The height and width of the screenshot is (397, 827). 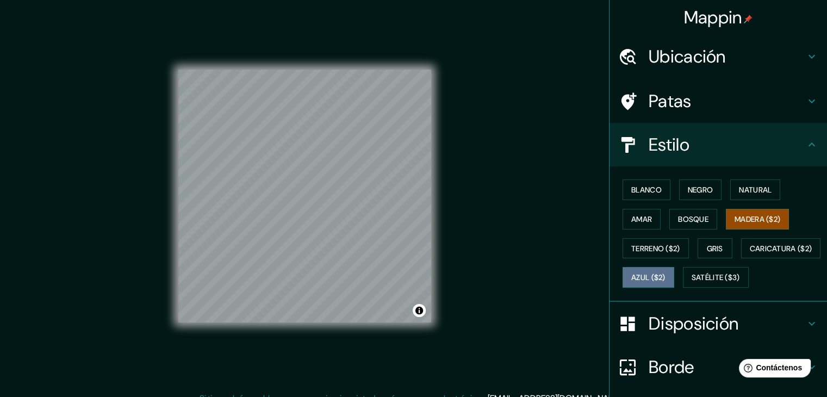 What do you see at coordinates (716, 278) in the screenshot?
I see `font: Satélite ($3)` at bounding box center [716, 278].